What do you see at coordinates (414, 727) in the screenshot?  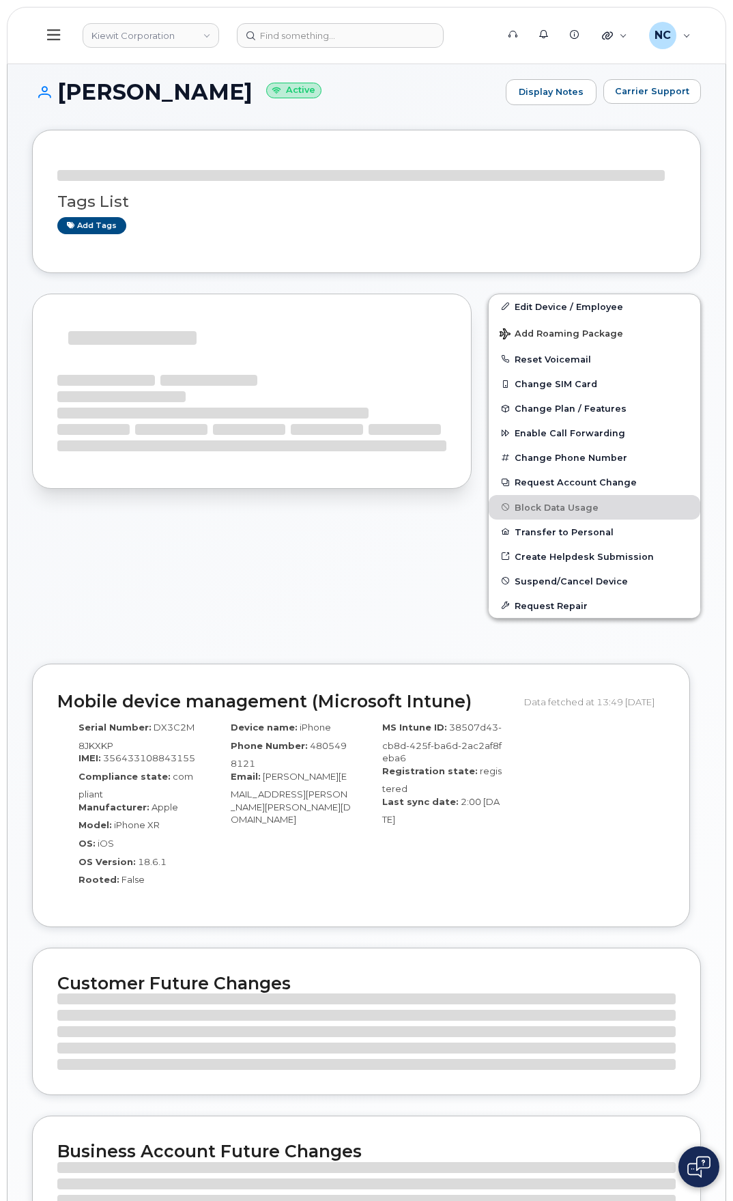 I see `label: MS Intune ID:` at bounding box center [414, 727].